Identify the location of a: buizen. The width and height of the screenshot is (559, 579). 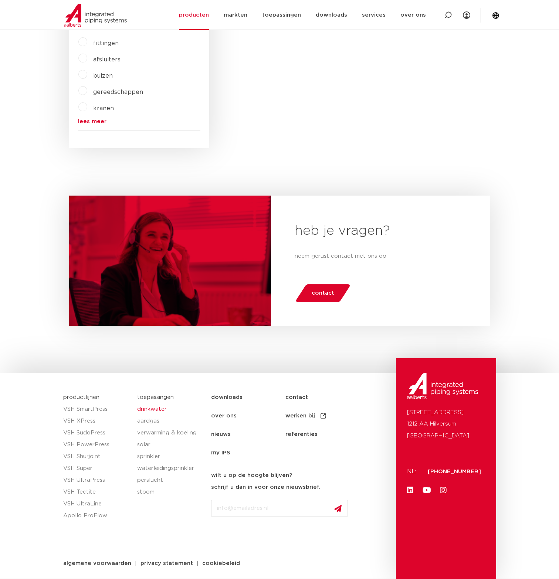
(103, 76).